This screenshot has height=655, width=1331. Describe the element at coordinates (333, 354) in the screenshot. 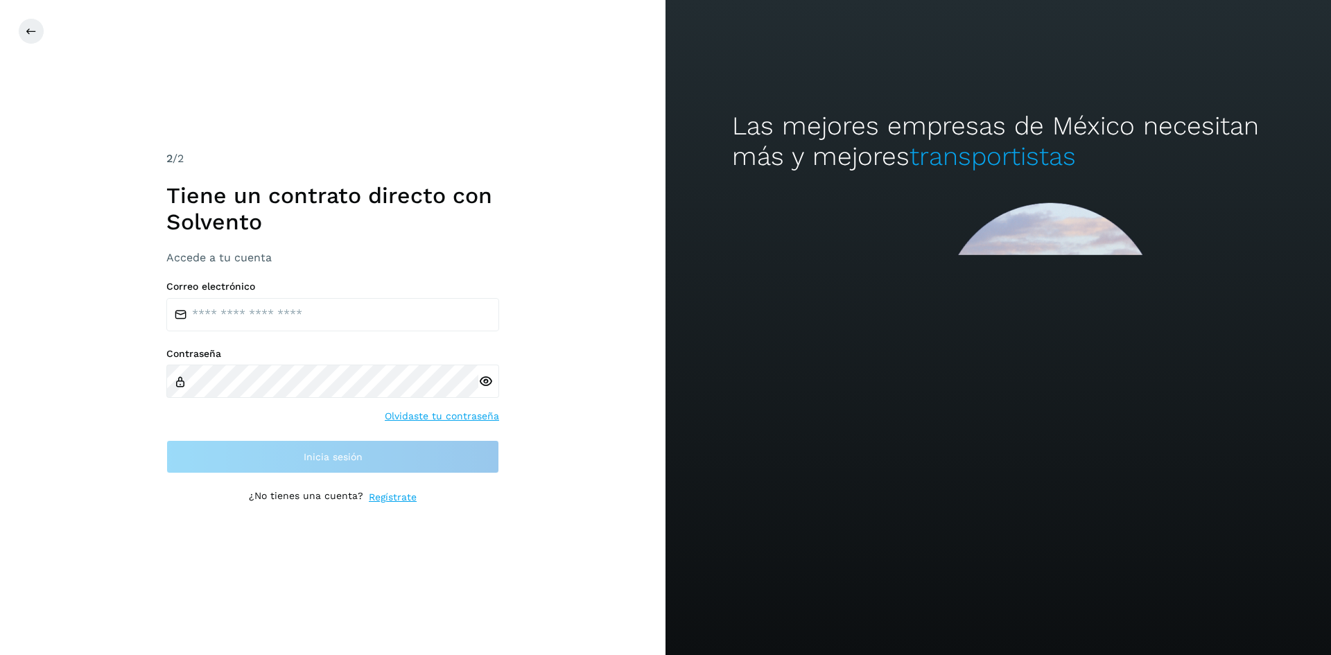

I see `label: Contraseña` at that location.